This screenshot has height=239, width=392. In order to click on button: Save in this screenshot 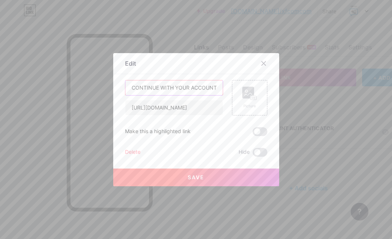, I will do `click(196, 178)`.